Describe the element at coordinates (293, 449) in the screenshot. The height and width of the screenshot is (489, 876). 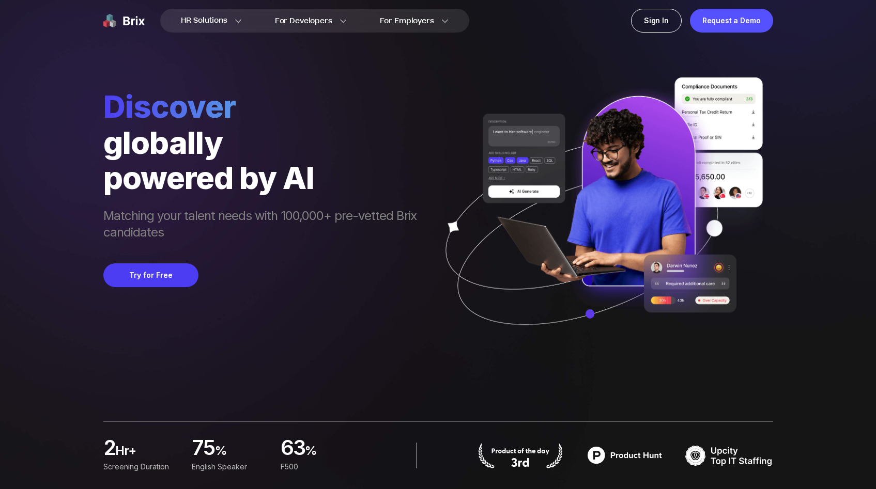
I see `span: 63` at that location.